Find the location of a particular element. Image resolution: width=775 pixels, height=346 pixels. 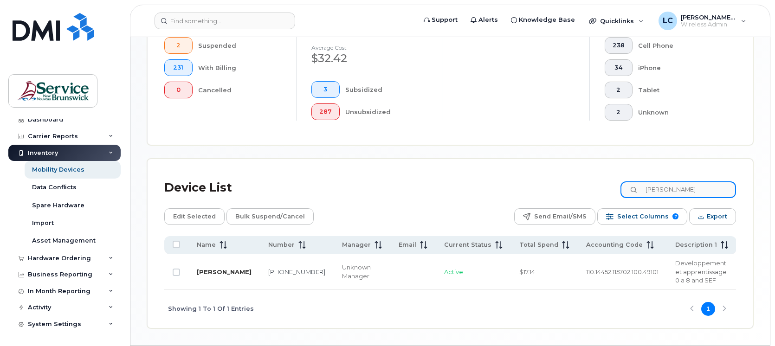

span: Edit Selected is located at coordinates (194, 217).